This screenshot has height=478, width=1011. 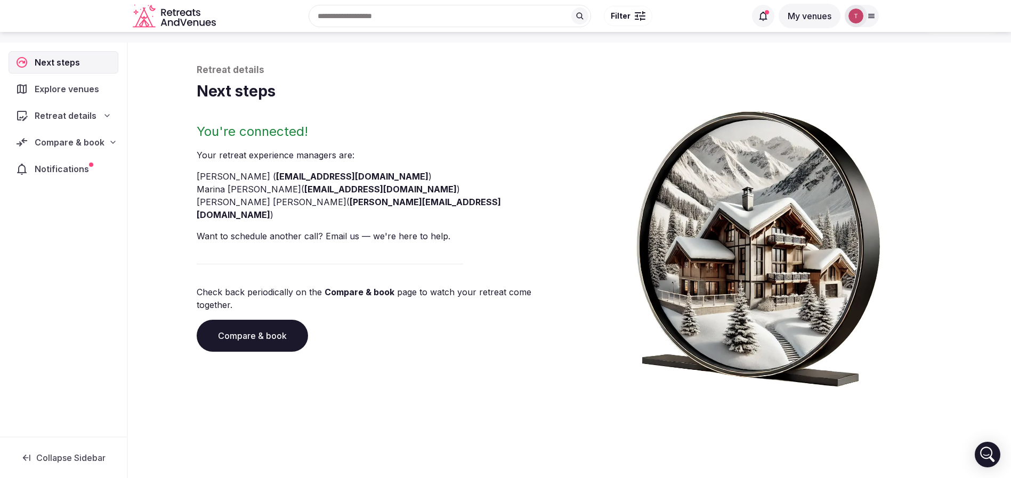 I want to click on button: Collapse Sidebar, so click(x=63, y=458).